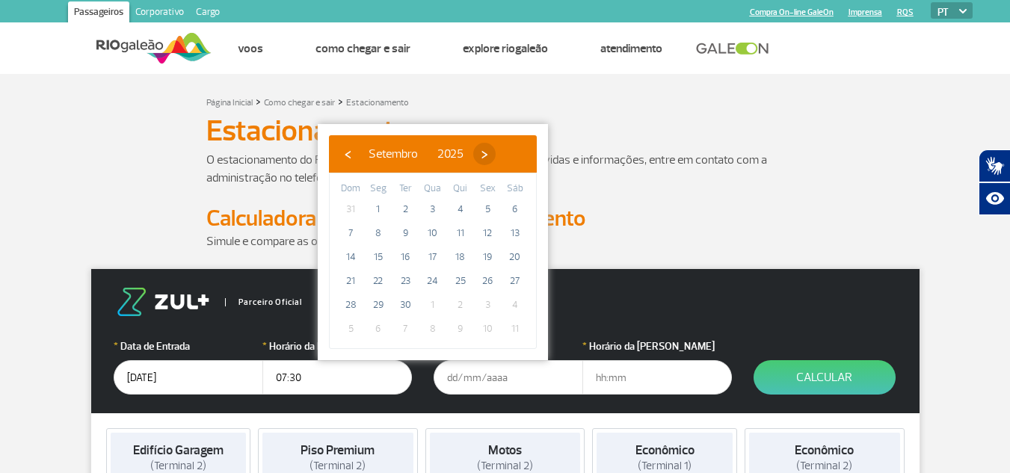 The image size is (1010, 473). What do you see at coordinates (664, 466) in the screenshot?
I see `span: (Terminal 1)` at bounding box center [664, 466].